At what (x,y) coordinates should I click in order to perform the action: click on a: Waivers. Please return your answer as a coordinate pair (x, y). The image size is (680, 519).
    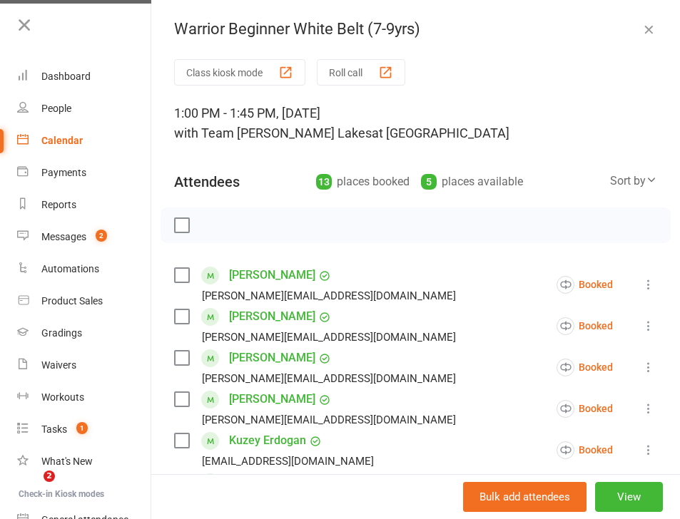
    Looking at the image, I should click on (84, 365).